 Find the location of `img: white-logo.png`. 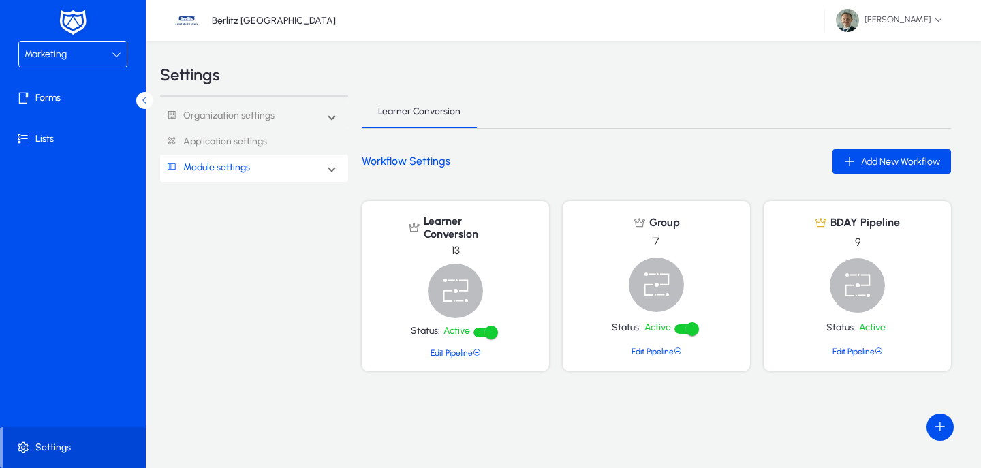

img: white-logo.png is located at coordinates (73, 22).